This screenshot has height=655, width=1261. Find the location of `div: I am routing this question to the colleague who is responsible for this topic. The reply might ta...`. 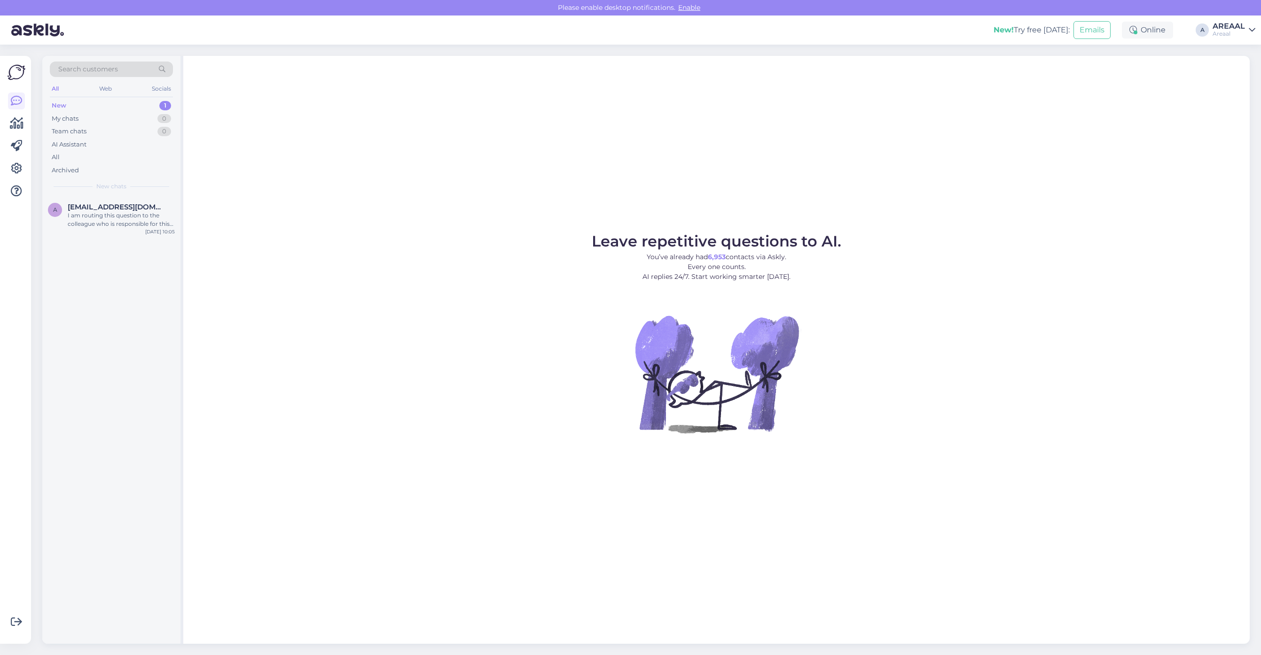

div: I am routing this question to the colleague who is responsible for this topic. The reply might ta... is located at coordinates (121, 220).